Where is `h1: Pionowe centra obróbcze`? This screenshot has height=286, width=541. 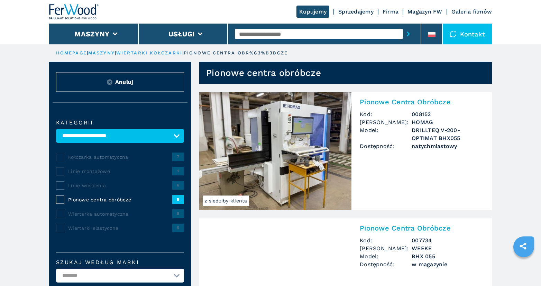 h1: Pionowe centra obróbcze is located at coordinates (264, 73).